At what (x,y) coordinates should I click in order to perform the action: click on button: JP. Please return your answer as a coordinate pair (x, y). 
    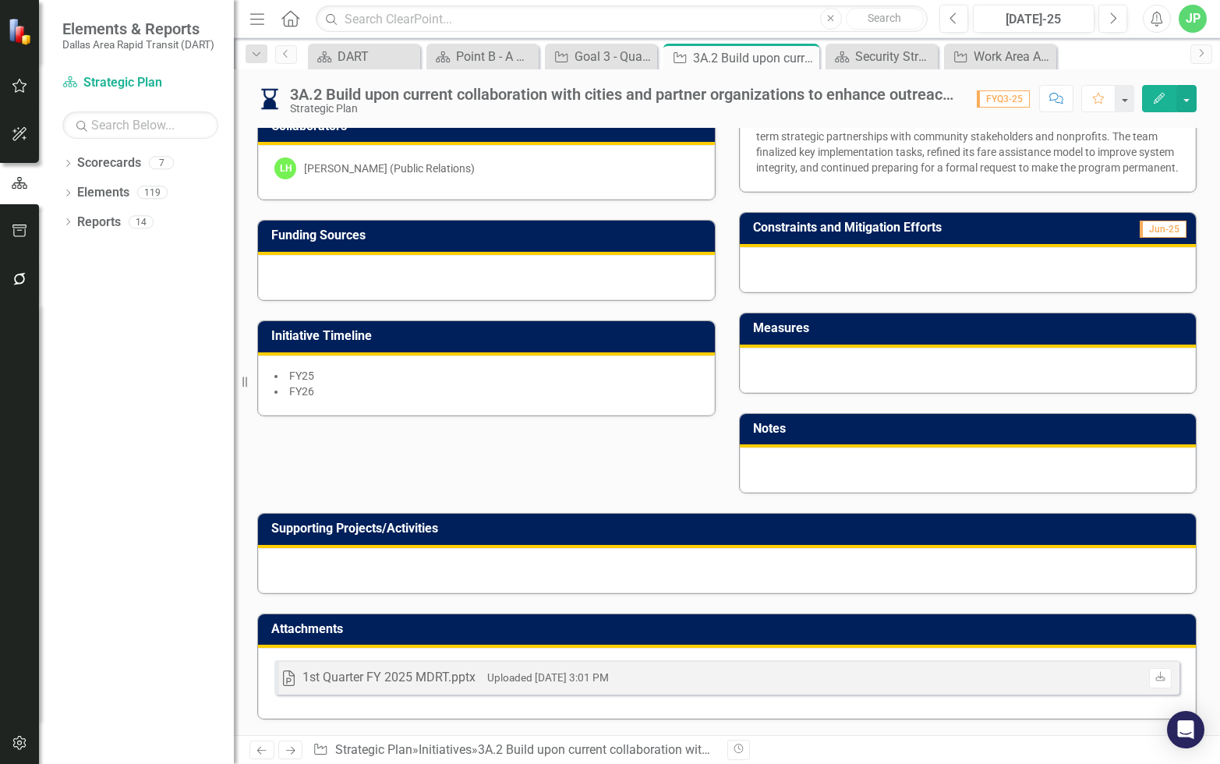
    Looking at the image, I should click on (1193, 19).